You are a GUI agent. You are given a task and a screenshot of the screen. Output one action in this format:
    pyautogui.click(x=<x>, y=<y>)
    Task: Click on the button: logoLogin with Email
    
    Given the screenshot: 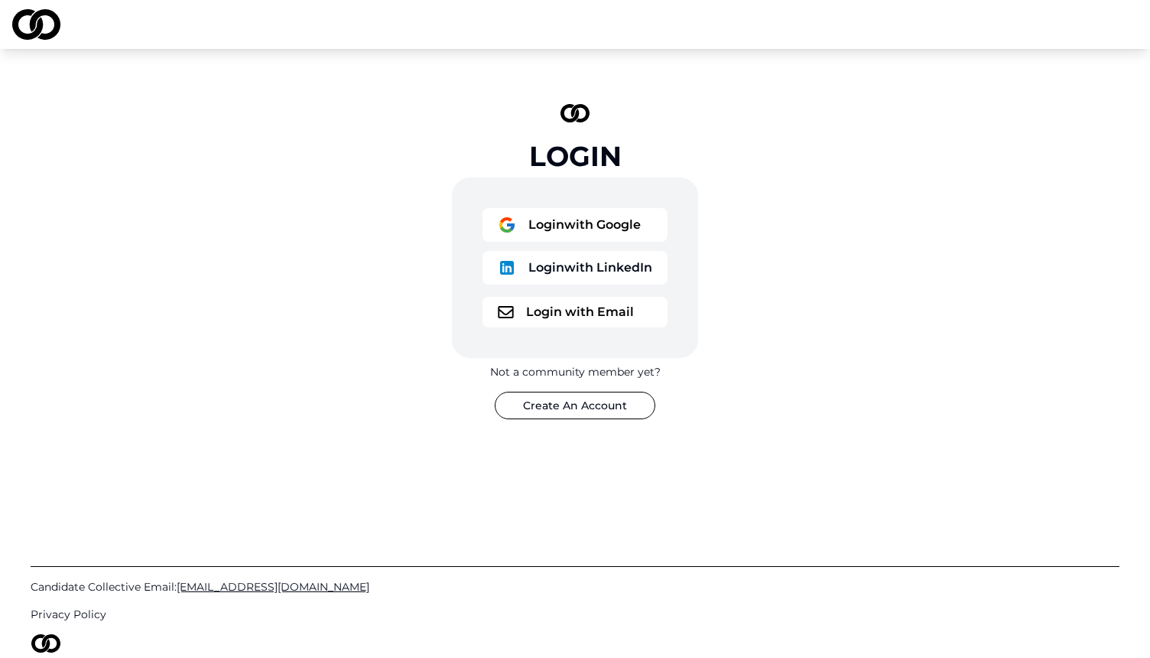 What is the action you would take?
    pyautogui.click(x=575, y=312)
    